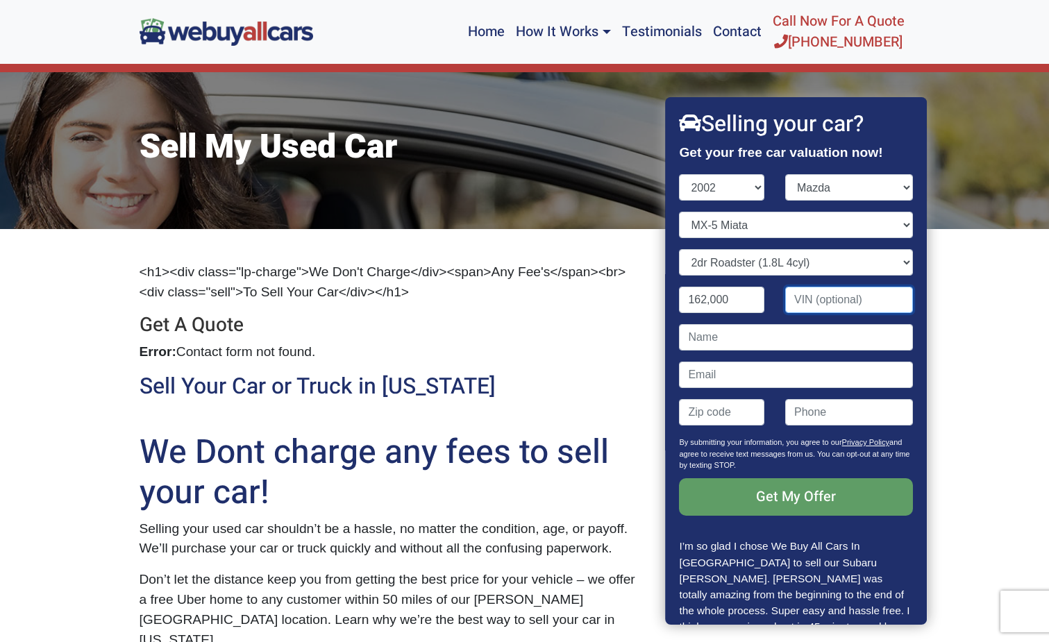 This screenshot has height=642, width=1049. I want to click on input: Zip code, so click(722, 413).